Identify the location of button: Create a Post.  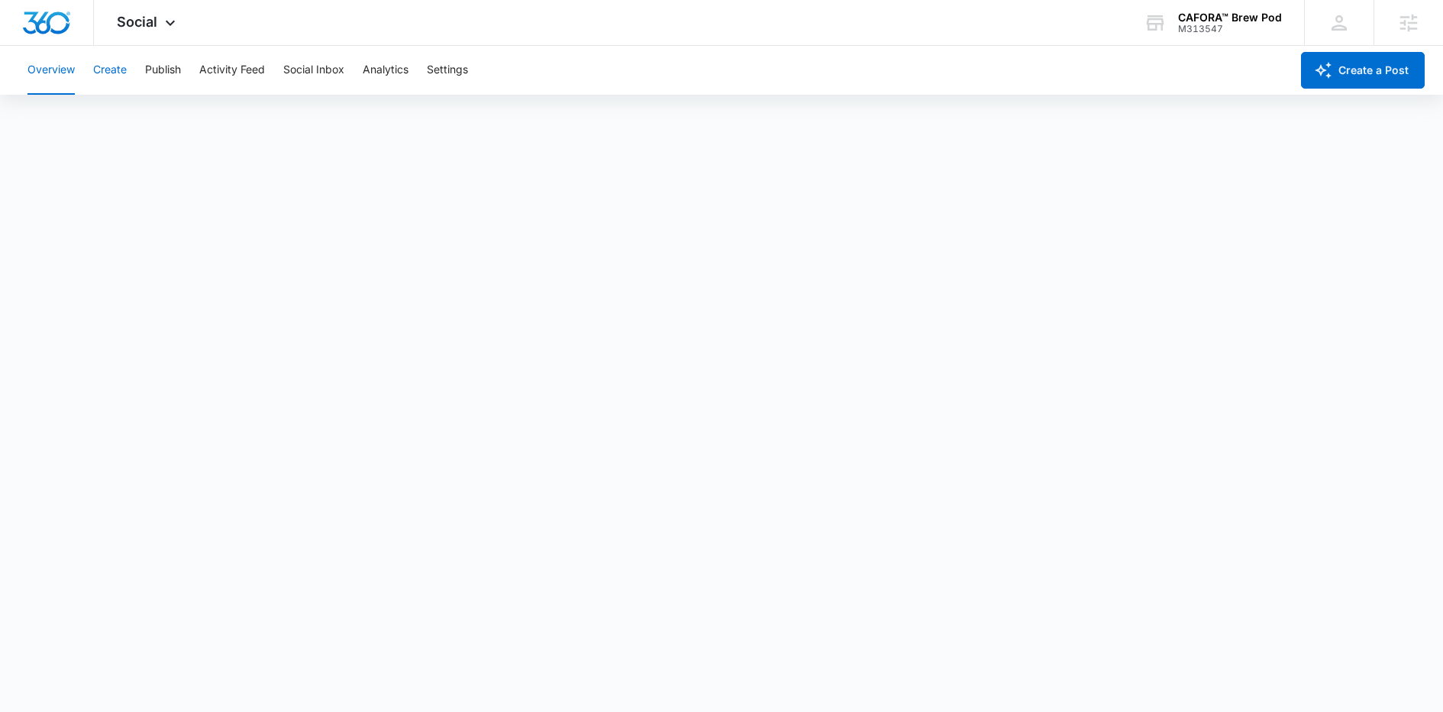
(1363, 70).